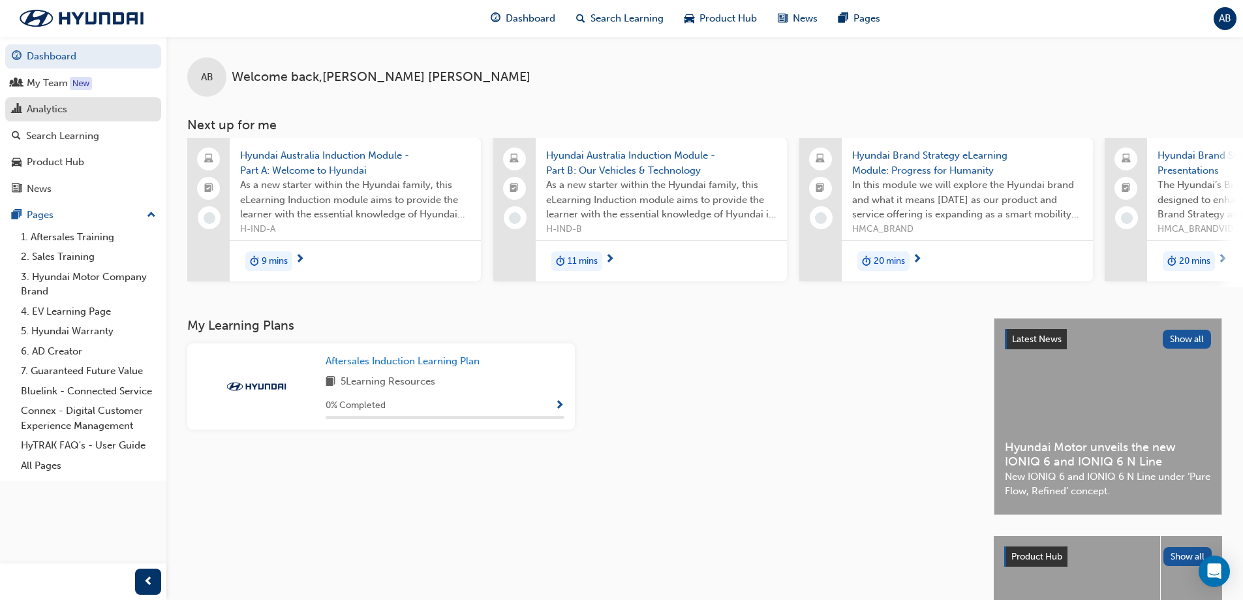 Image resolution: width=1243 pixels, height=600 pixels. What do you see at coordinates (88, 284) in the screenshot?
I see `a: 3. Hyundai Motor Company Brand` at bounding box center [88, 284].